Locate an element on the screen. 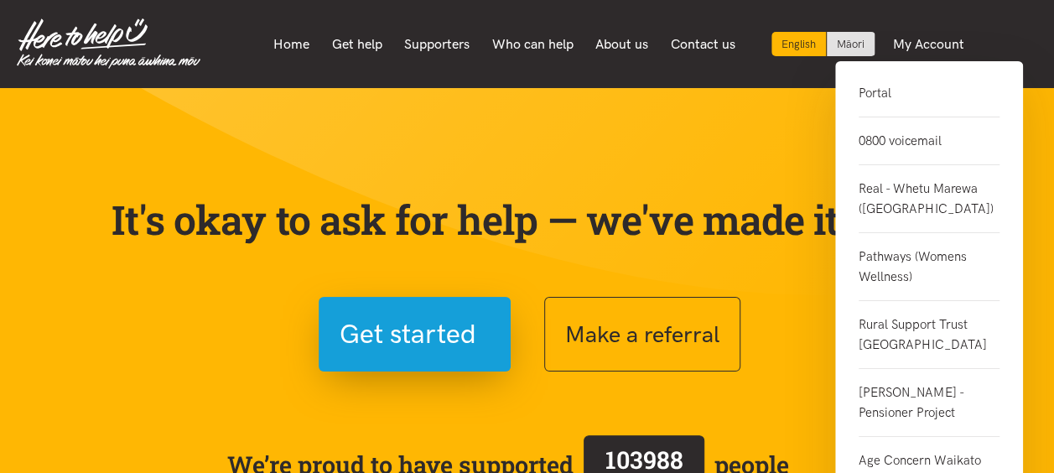 The width and height of the screenshot is (1054, 473). span: Get started is located at coordinates (408, 334).